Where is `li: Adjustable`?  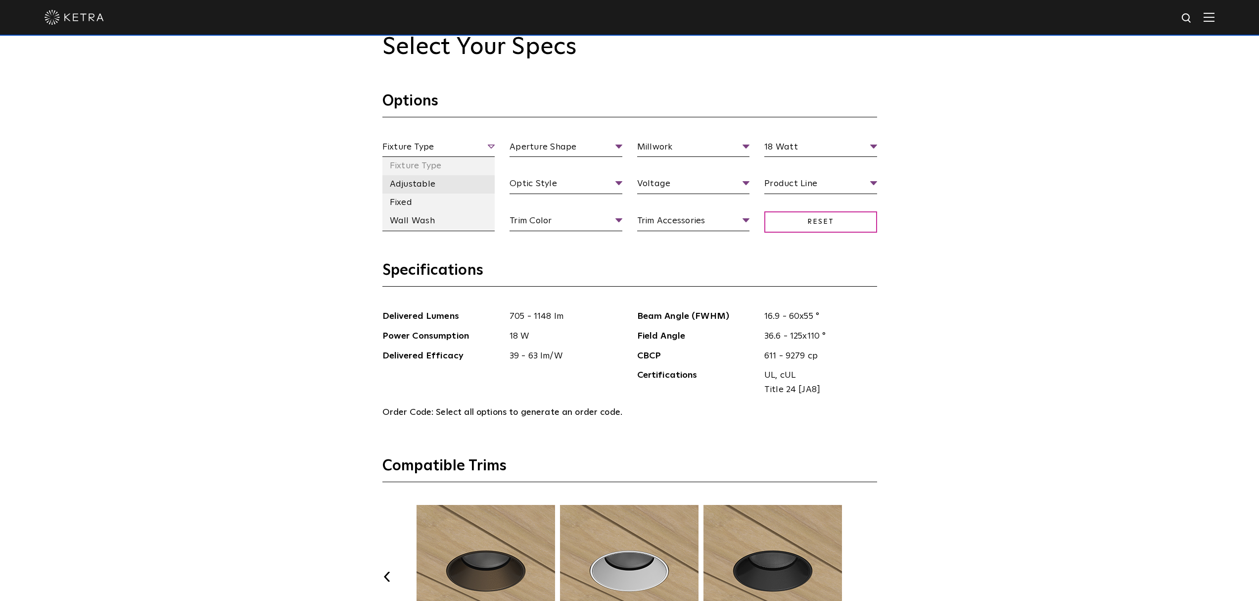
li: Adjustable is located at coordinates (439, 184).